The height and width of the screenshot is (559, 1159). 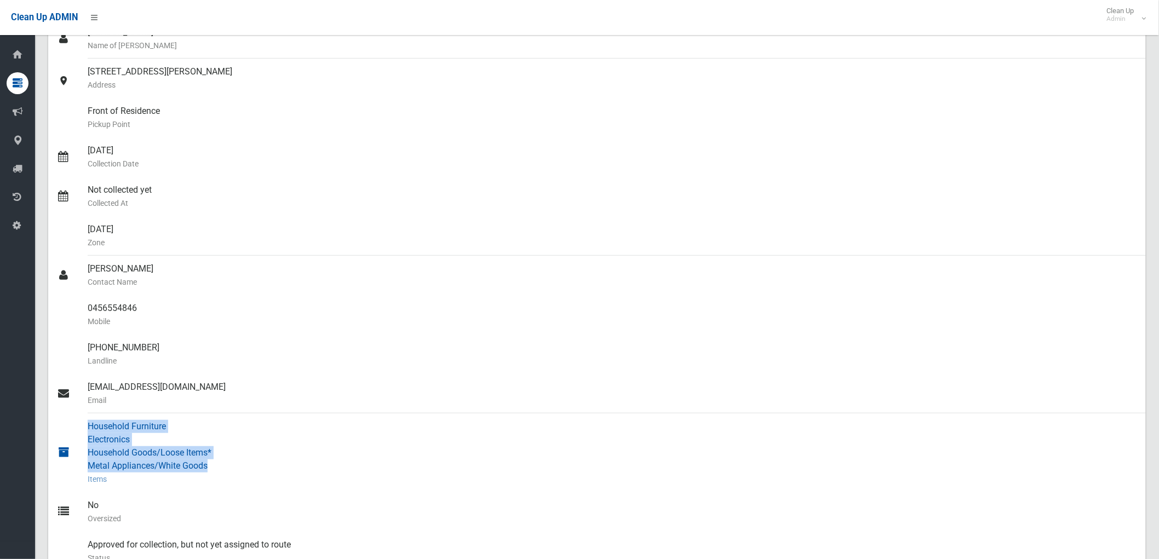 What do you see at coordinates (613, 401) in the screenshot?
I see `small: Email` at bounding box center [613, 401].